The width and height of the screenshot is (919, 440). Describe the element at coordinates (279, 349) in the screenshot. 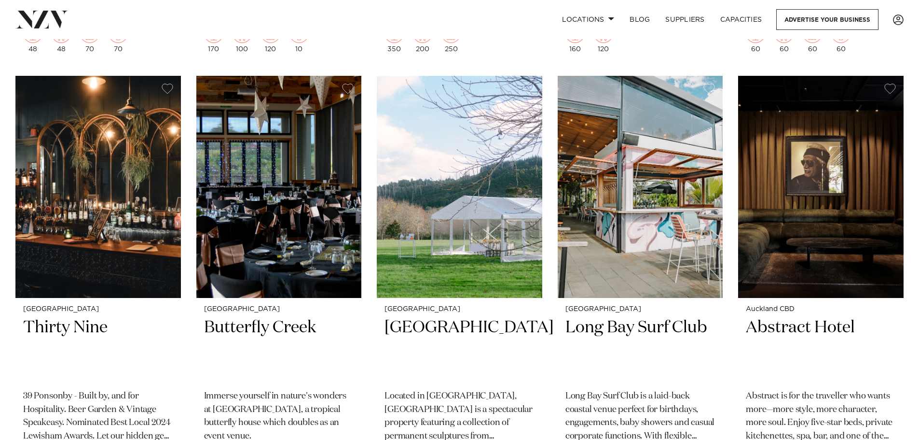

I see `h2: Butterfly Creek` at that location.